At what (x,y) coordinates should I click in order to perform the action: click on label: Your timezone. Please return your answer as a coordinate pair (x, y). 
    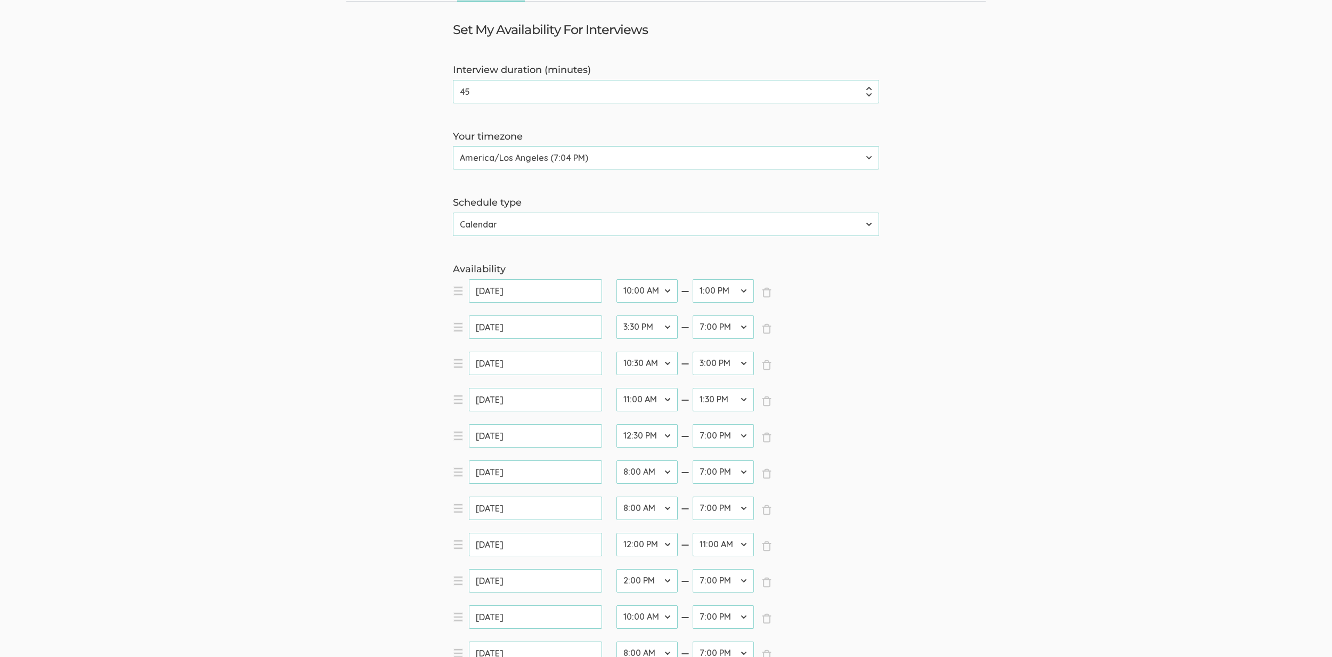
    Looking at the image, I should click on (666, 137).